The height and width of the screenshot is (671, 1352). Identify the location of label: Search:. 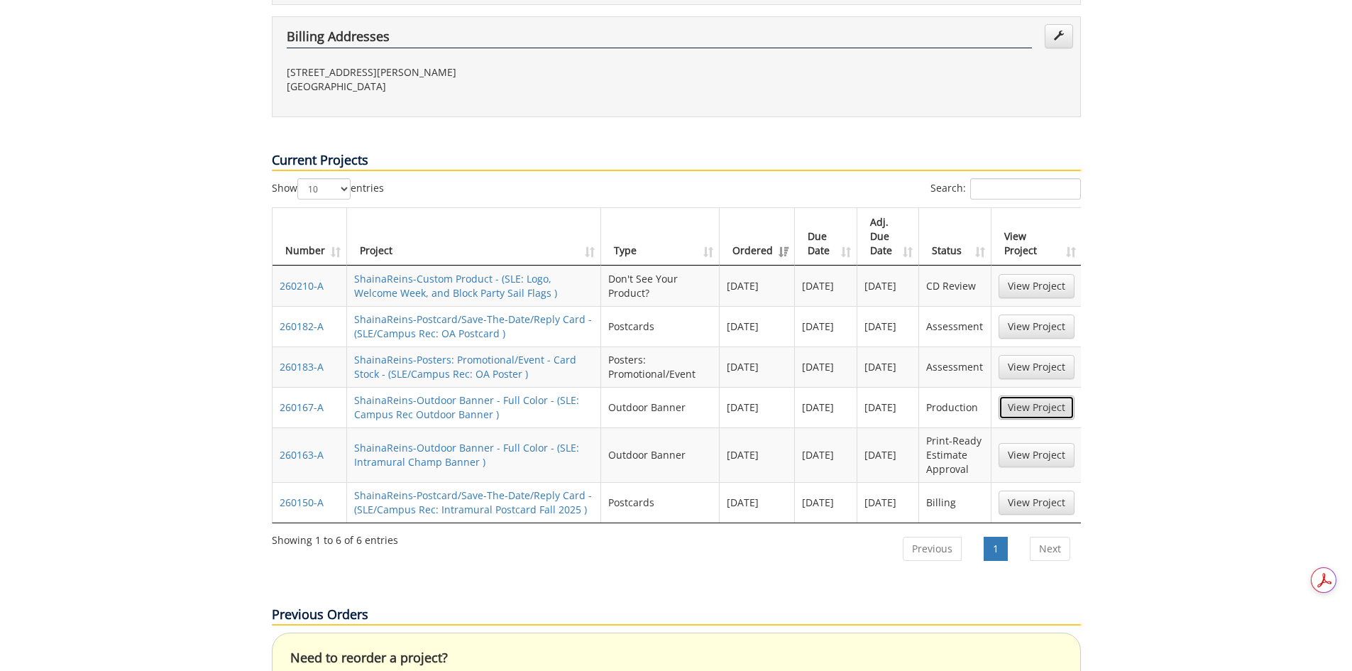
(1006, 189).